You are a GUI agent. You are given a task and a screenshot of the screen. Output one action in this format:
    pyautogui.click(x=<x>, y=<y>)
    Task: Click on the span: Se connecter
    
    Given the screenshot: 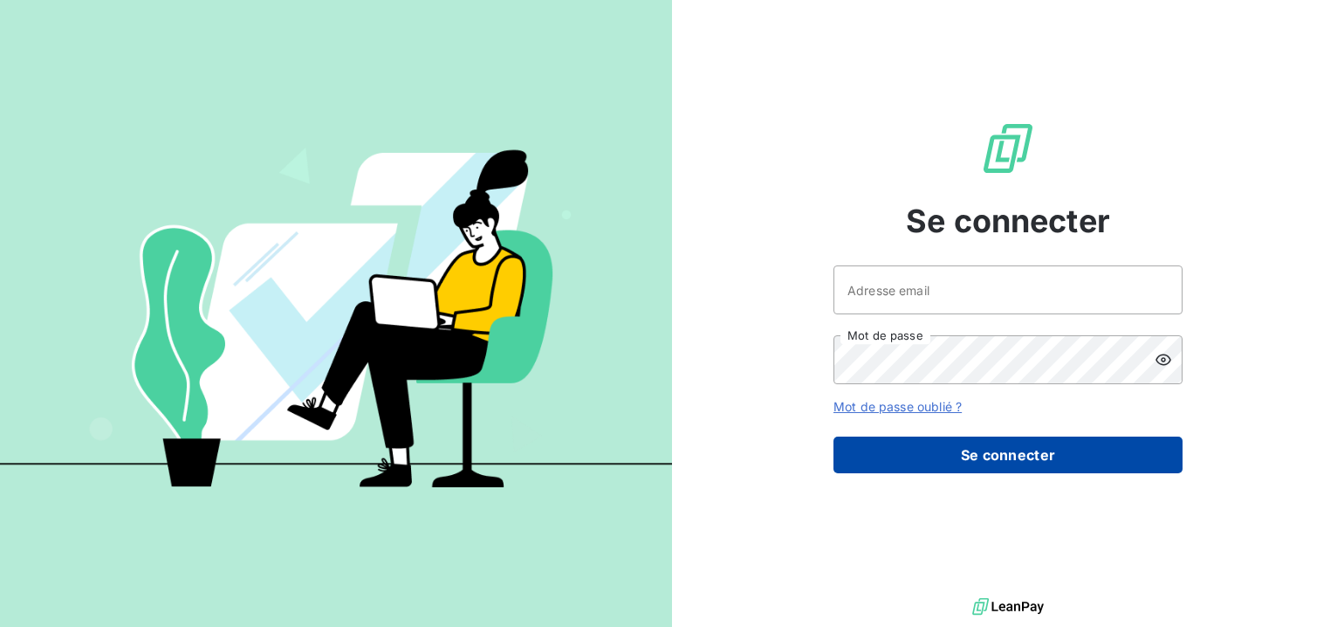 What is the action you would take?
    pyautogui.click(x=1008, y=221)
    